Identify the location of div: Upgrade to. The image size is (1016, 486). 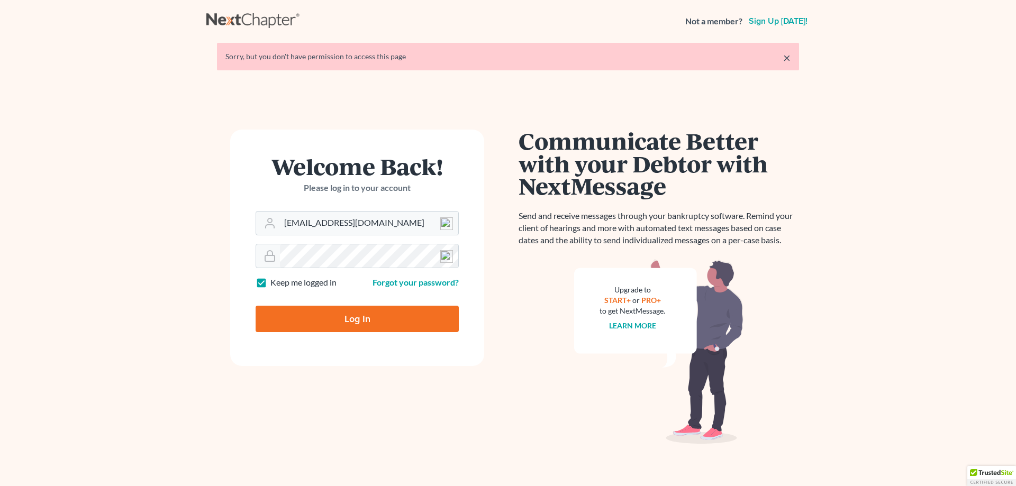
(632, 290).